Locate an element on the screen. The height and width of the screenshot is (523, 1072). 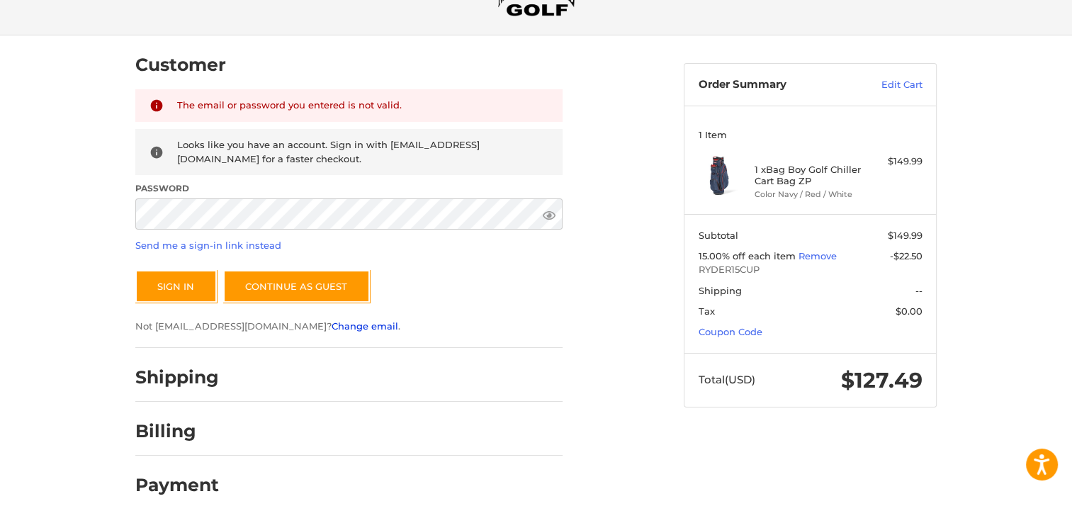
span: Tax is located at coordinates (707, 311).